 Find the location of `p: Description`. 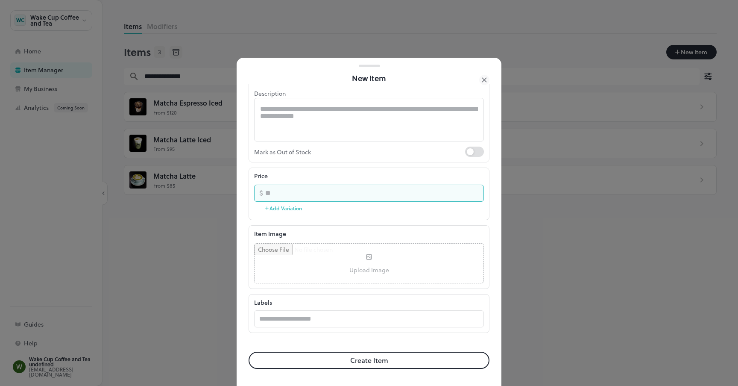

p: Description is located at coordinates (369, 93).